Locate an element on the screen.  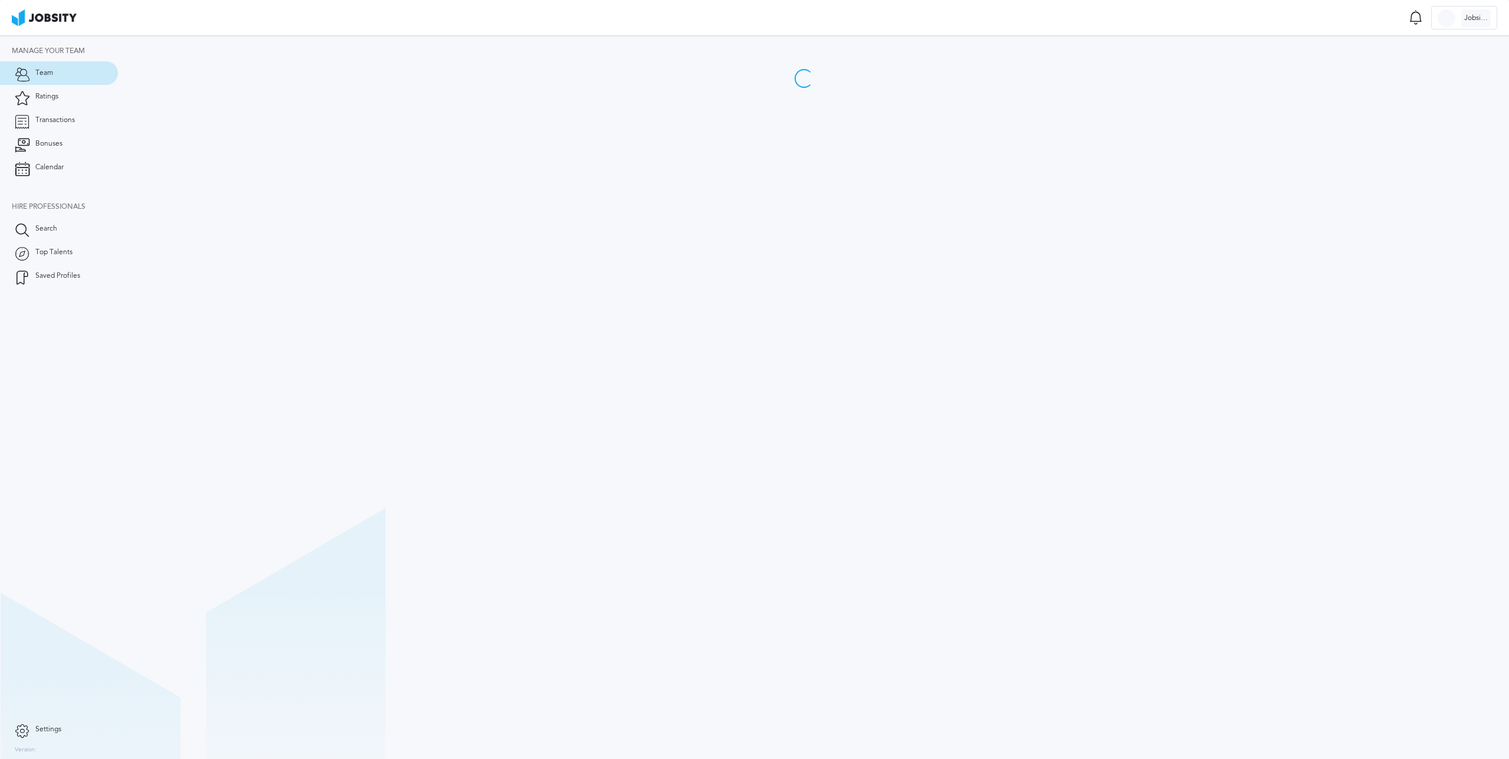
button: Jobsity LLC is located at coordinates (1465, 18).